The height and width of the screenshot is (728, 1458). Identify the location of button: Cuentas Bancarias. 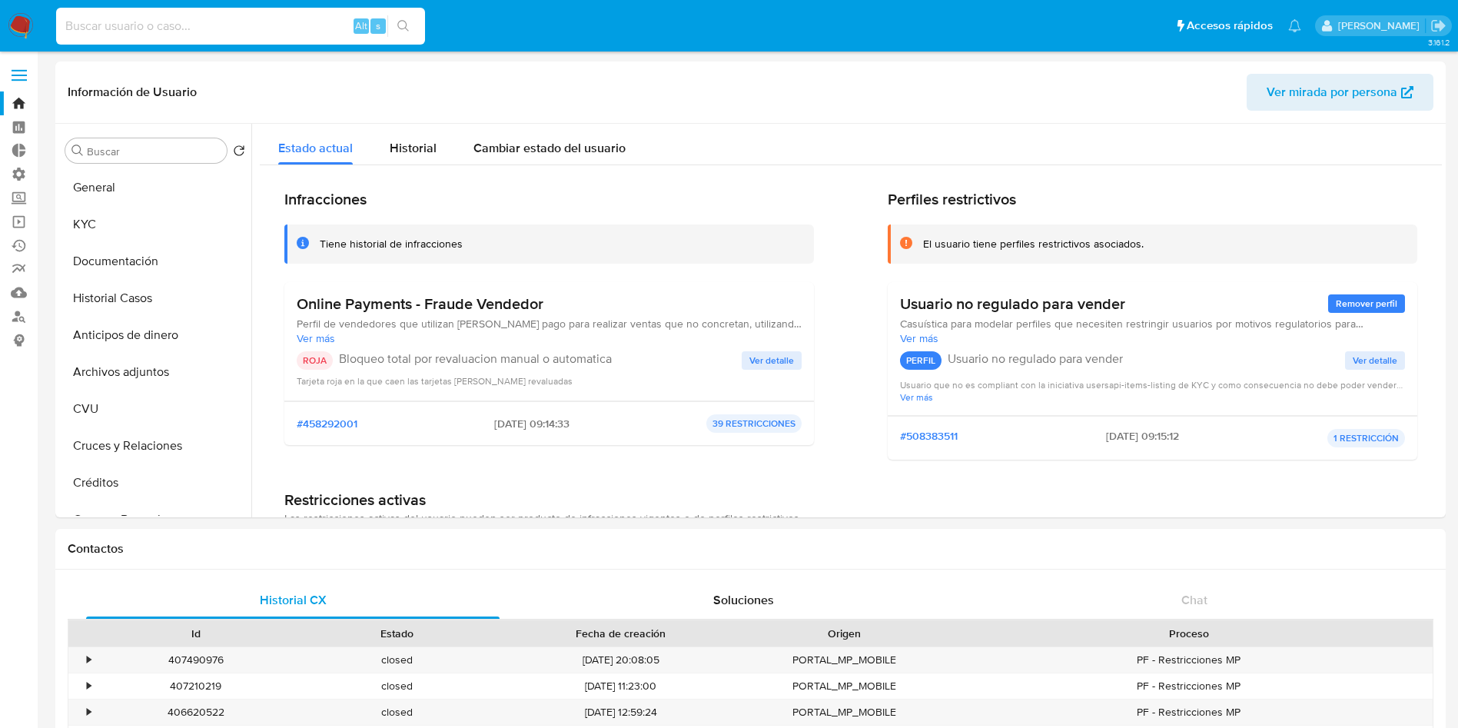
(155, 520).